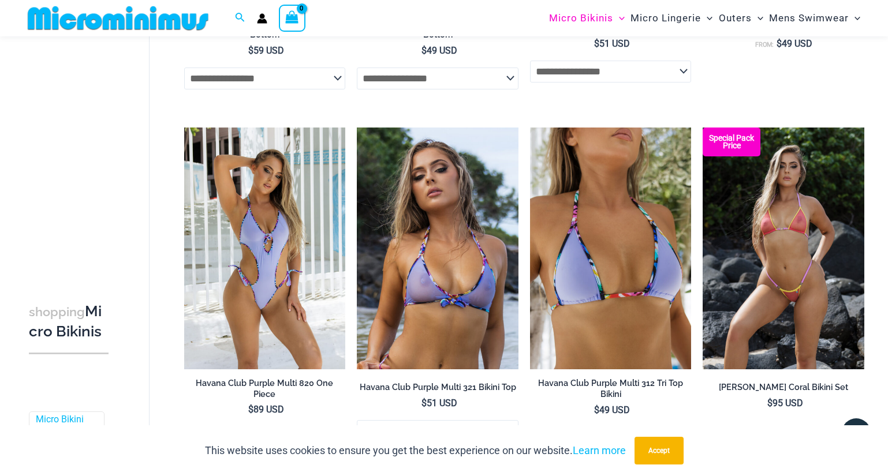  I want to click on a: Maya Sunkist Coral 309 Top 469 Bottom 02 Maya Sunkist Coral 309 Top 469 Bottom 04Maya Sunkist Cor..., so click(783, 248).